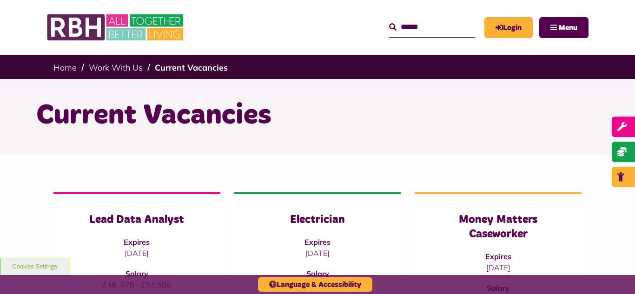 The image size is (635, 294). What do you see at coordinates (65, 67) in the screenshot?
I see `a: Home` at bounding box center [65, 67].